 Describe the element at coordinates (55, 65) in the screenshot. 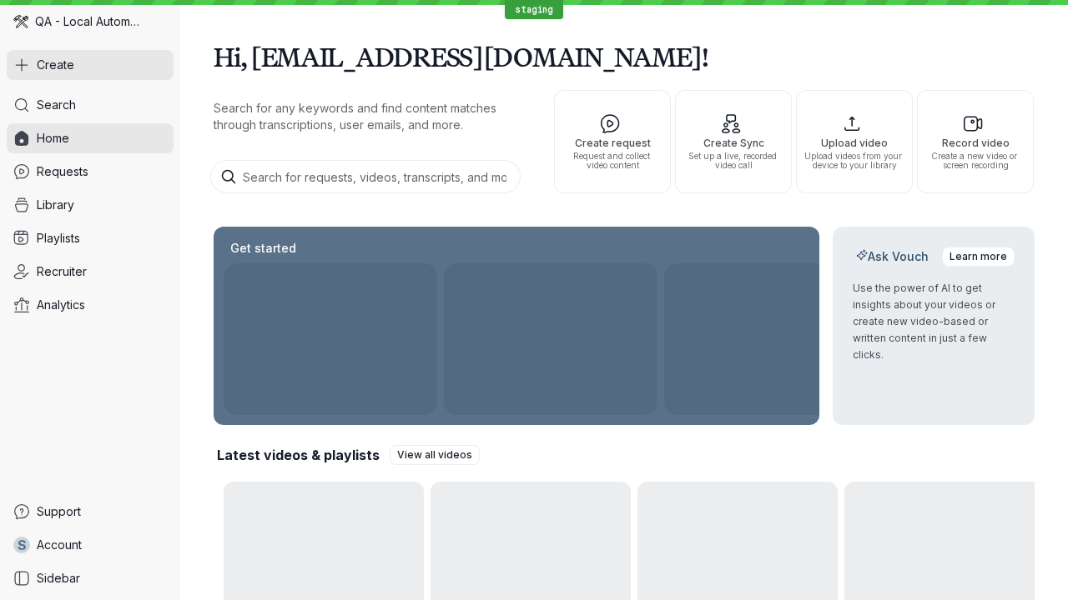

I see `span: Create` at that location.